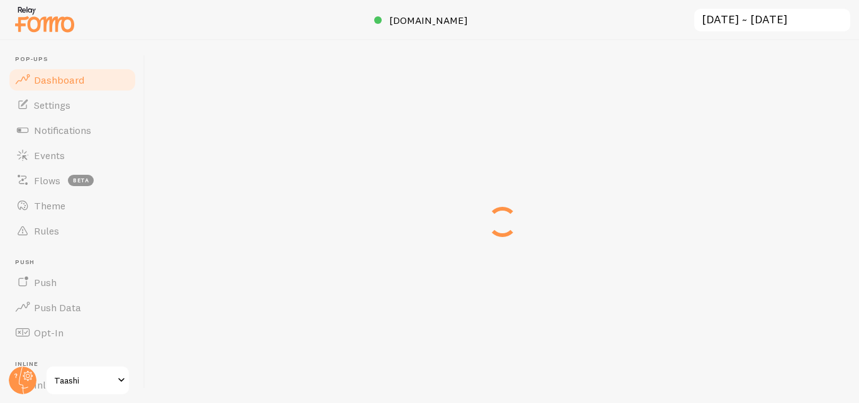 This screenshot has width=859, height=403. Describe the element at coordinates (81, 181) in the screenshot. I see `span: beta` at that location.